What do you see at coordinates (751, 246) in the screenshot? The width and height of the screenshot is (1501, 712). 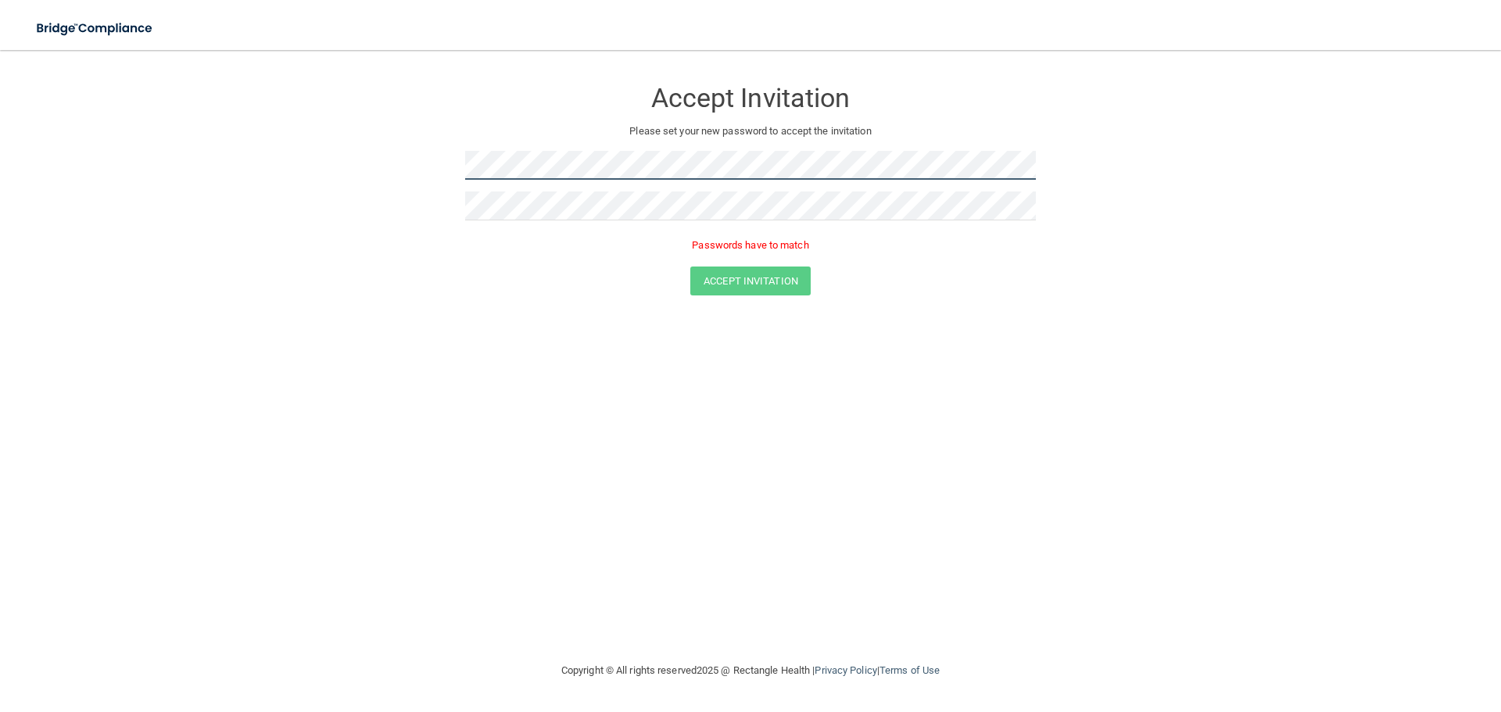 I see `p: Passwords have to match` at bounding box center [751, 246].